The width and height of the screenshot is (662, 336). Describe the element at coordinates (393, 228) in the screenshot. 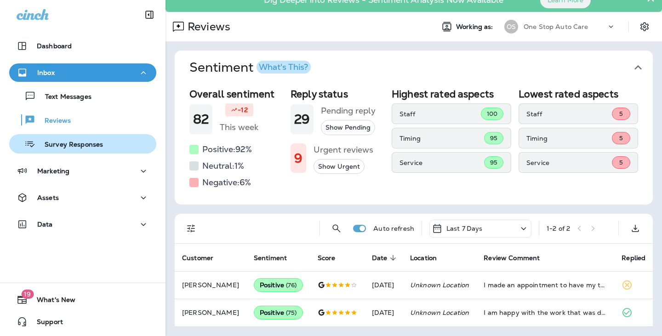

I see `p: Auto refresh` at that location.